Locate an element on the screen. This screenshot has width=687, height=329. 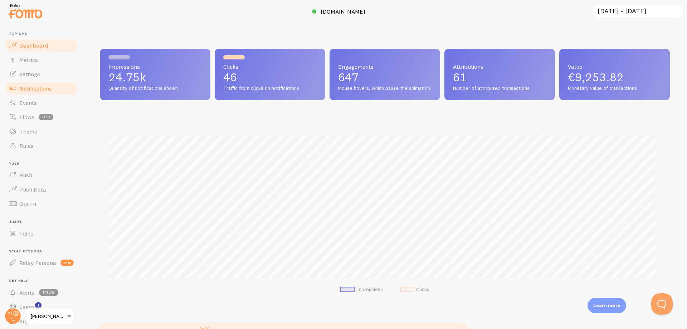
span: Flows is located at coordinates (27, 117).